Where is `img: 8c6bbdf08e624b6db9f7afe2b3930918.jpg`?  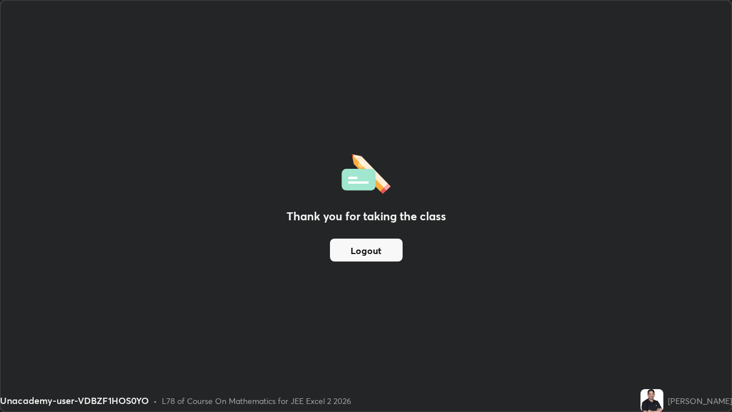
img: 8c6bbdf08e624b6db9f7afe2b3930918.jpg is located at coordinates (652, 400).